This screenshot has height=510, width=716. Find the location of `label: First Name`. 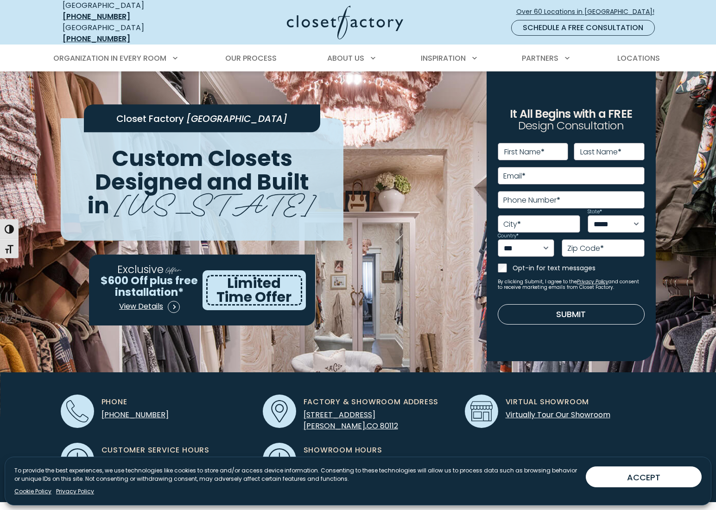

label: First Name is located at coordinates (524, 152).